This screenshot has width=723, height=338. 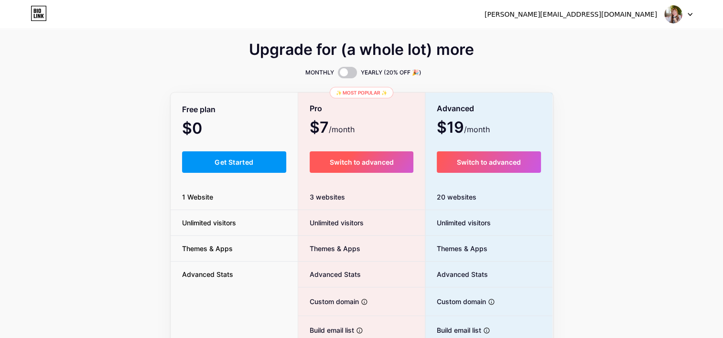 What do you see at coordinates (361, 197) in the screenshot?
I see `div: 3 websites` at bounding box center [361, 197].